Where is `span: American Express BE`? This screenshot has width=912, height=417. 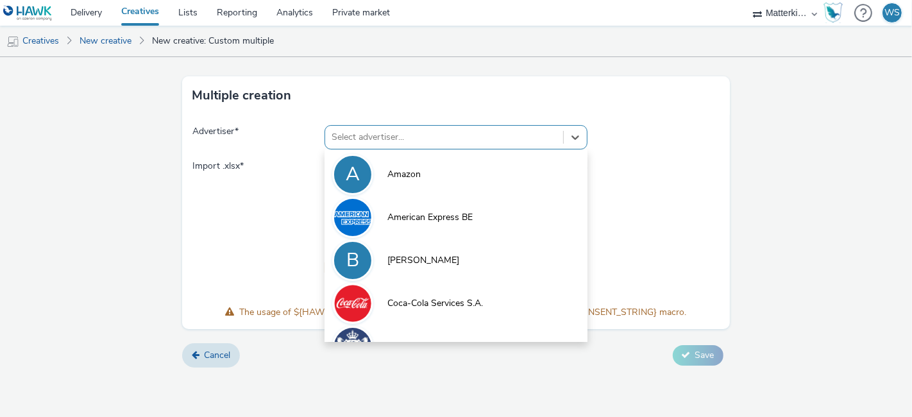
span: American Express BE is located at coordinates (430, 217).